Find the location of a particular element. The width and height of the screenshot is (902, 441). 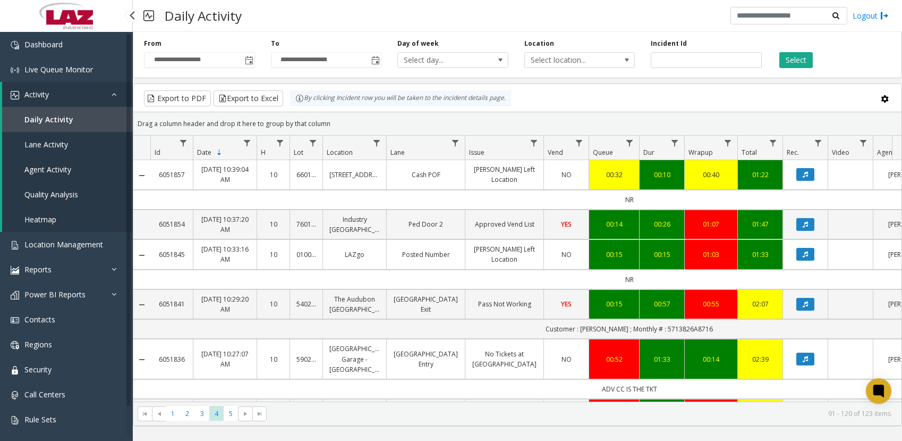

a: Heatmap is located at coordinates (67, 219).